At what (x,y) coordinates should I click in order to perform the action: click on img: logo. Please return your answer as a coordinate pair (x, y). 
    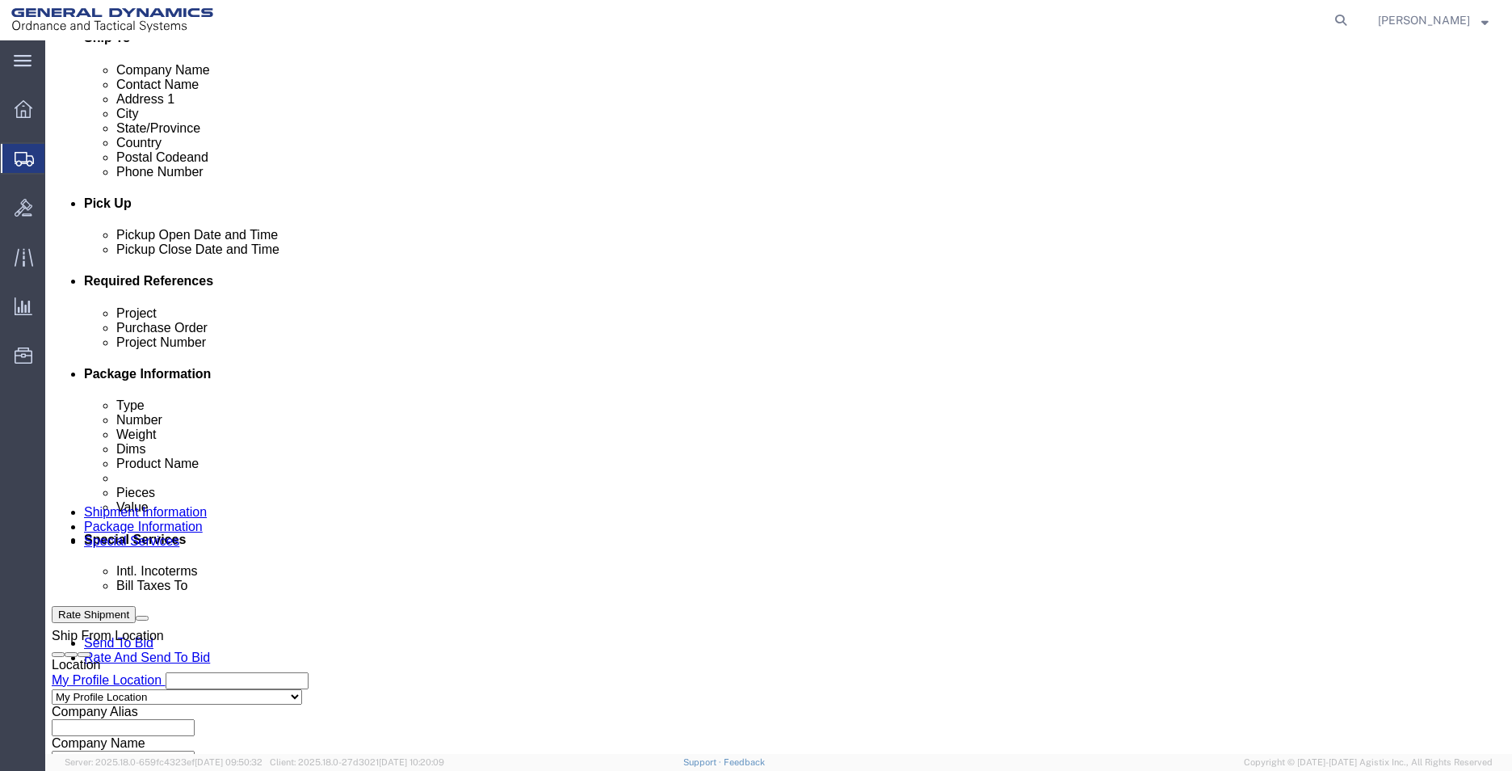
    Looking at the image, I should click on (112, 20).